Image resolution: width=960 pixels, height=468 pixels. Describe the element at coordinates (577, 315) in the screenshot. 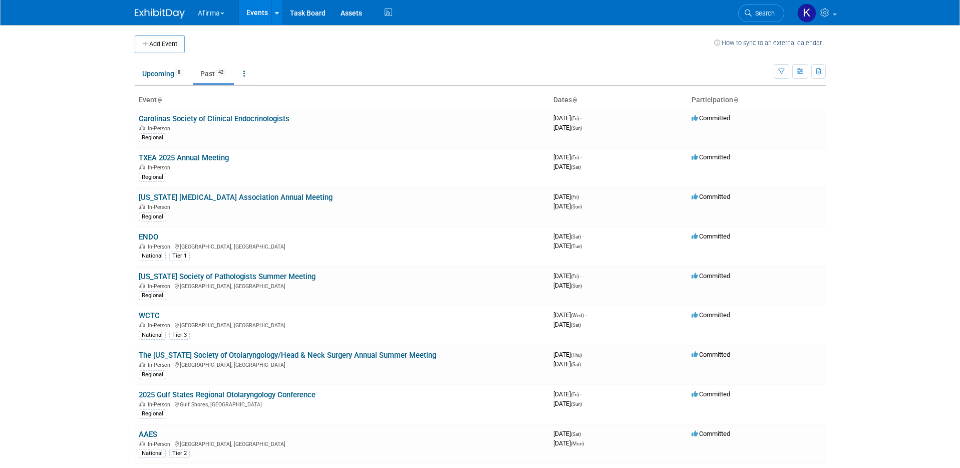

I see `span: (Wed)` at that location.